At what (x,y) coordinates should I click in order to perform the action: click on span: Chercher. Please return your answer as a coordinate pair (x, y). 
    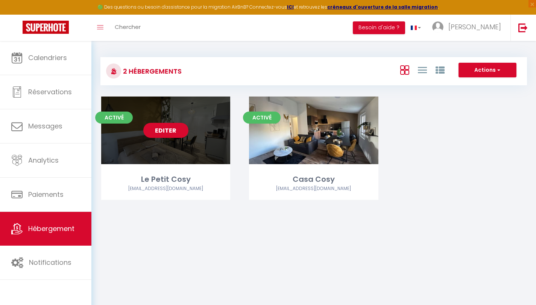
    Looking at the image, I should click on (127, 27).